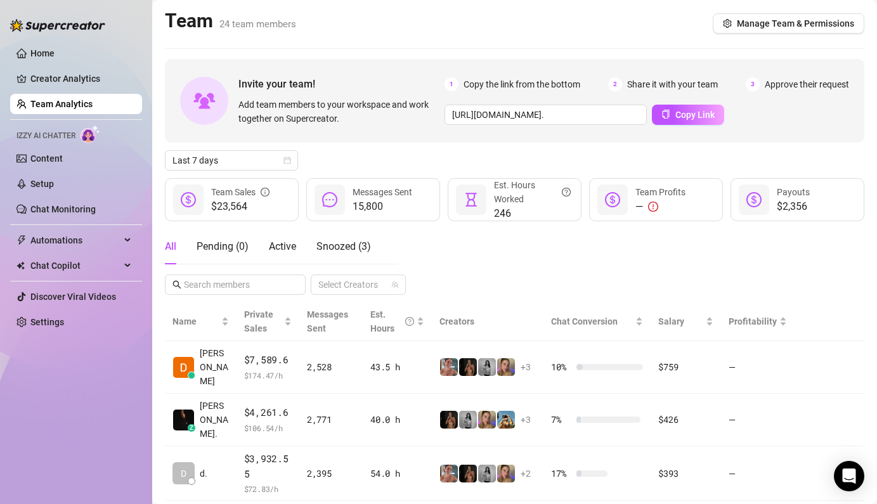 This screenshot has width=877, height=504. I want to click on a: Creator Analytics, so click(81, 79).